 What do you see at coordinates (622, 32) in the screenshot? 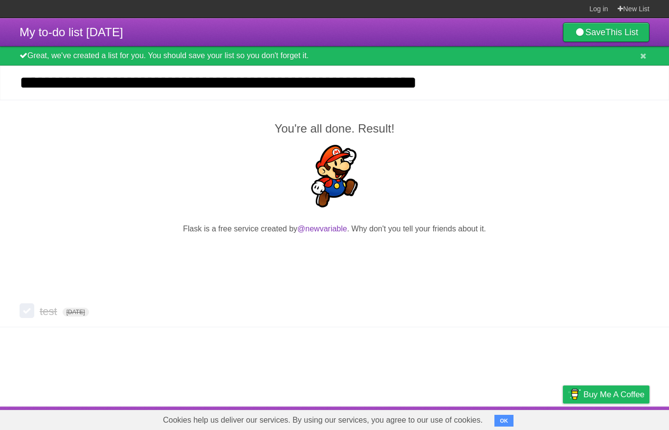
I see `b: This List` at bounding box center [622, 32].